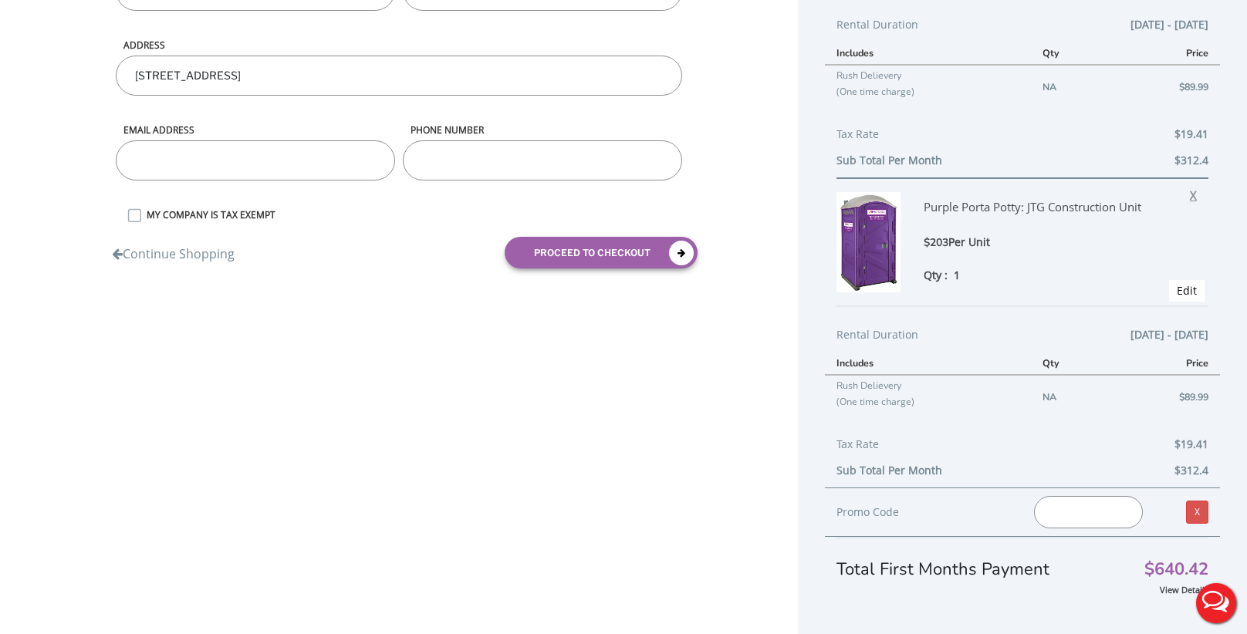 This screenshot has width=1247, height=634. Describe the element at coordinates (1216, 603) in the screenshot. I see `button: Live Chat` at that location.